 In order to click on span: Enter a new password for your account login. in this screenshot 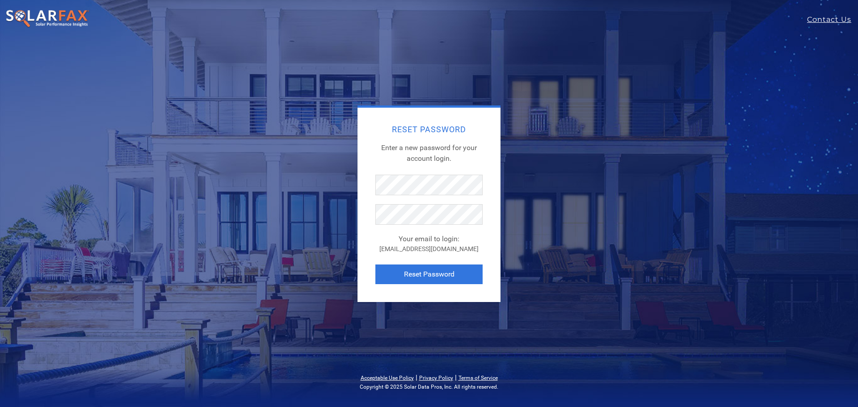, I will do `click(429, 153)`.